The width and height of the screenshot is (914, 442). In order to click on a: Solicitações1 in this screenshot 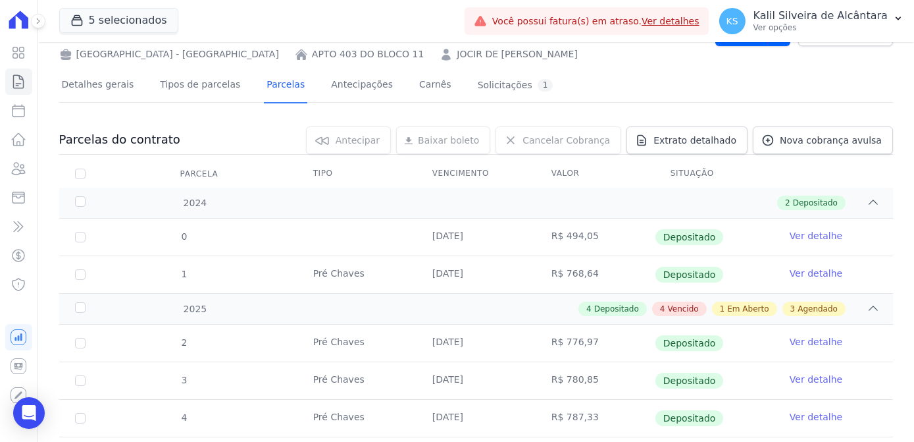, I will do `click(515, 86)`.